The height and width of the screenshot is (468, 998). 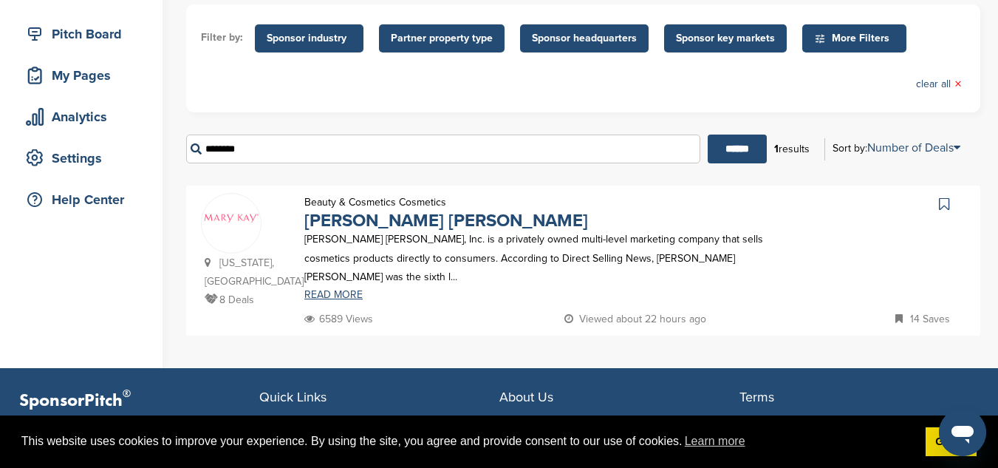 I want to click on span: More Filters, so click(x=856, y=38).